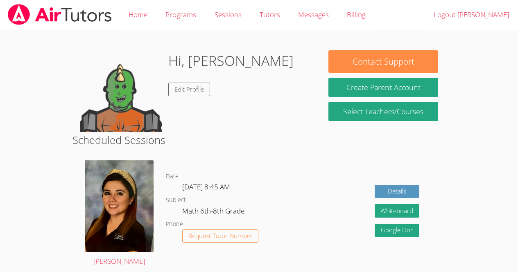  What do you see at coordinates (121, 91) in the screenshot?
I see `img: default.png` at bounding box center [121, 91].